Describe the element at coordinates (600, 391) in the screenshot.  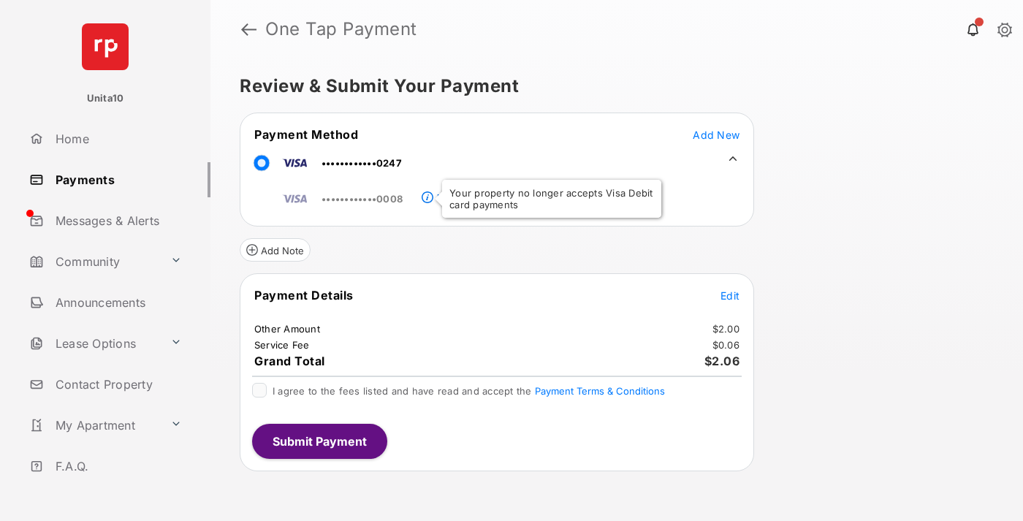
I see `button: I agree to the fees listed and have read and accept the` at that location.